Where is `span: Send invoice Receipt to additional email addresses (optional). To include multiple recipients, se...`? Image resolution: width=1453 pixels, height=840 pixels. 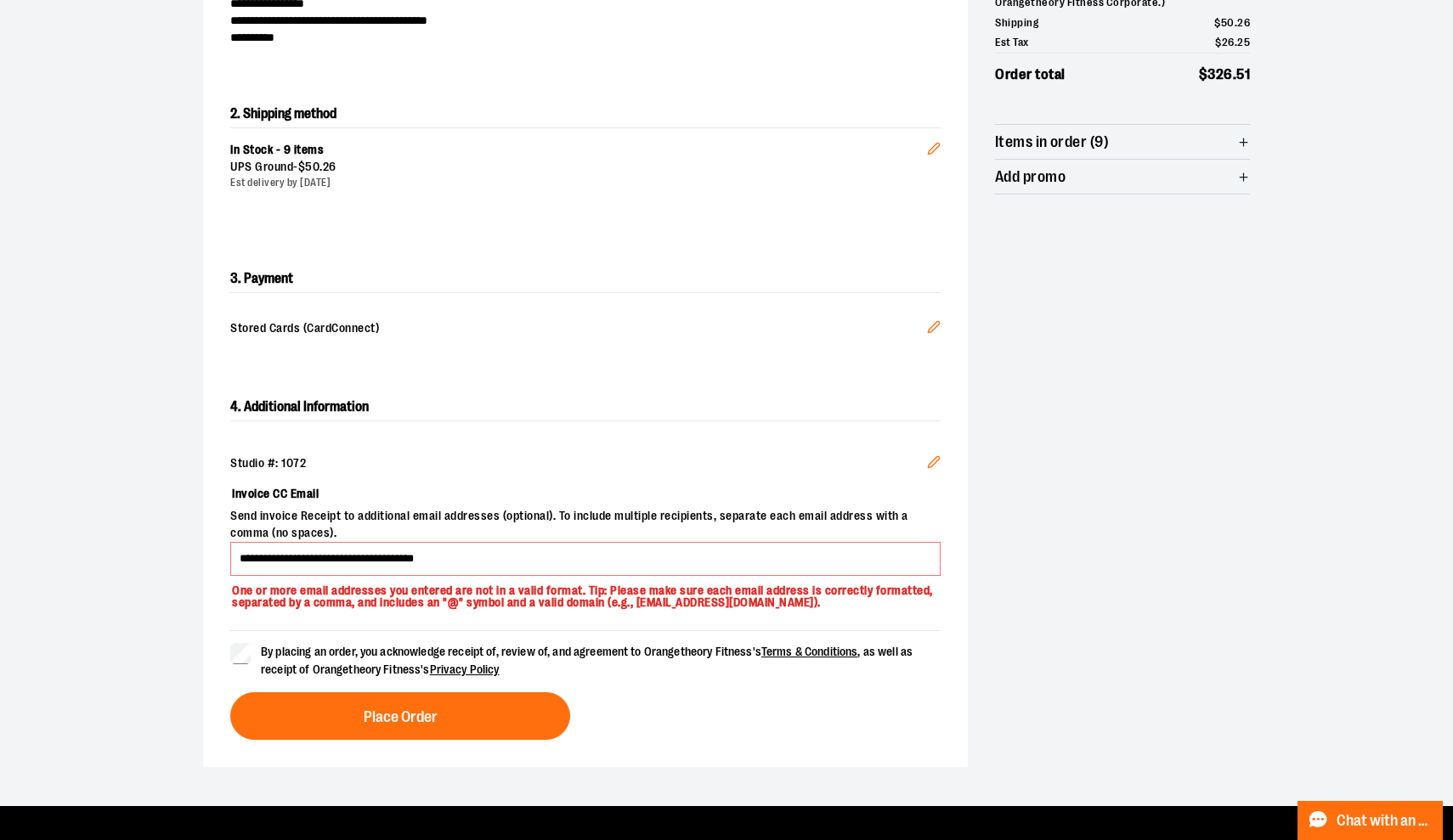 span: Send invoice Receipt to additional email addresses (optional). To include multiple recipients, se... is located at coordinates (585, 525).